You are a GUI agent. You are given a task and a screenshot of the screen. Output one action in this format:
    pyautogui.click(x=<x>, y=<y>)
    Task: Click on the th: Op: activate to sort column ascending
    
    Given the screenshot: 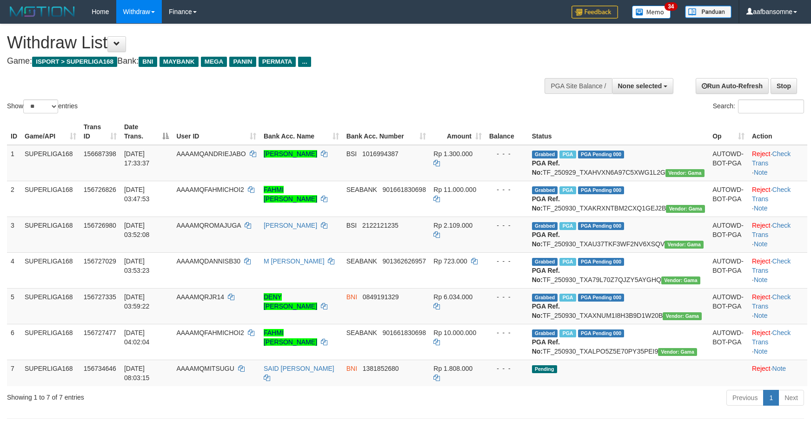 What is the action you would take?
    pyautogui.click(x=728, y=132)
    